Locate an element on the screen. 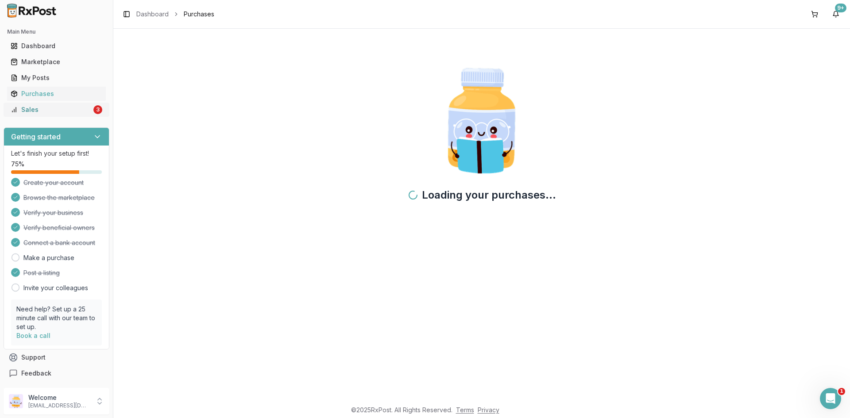  p: Welcome is located at coordinates (59, 398).